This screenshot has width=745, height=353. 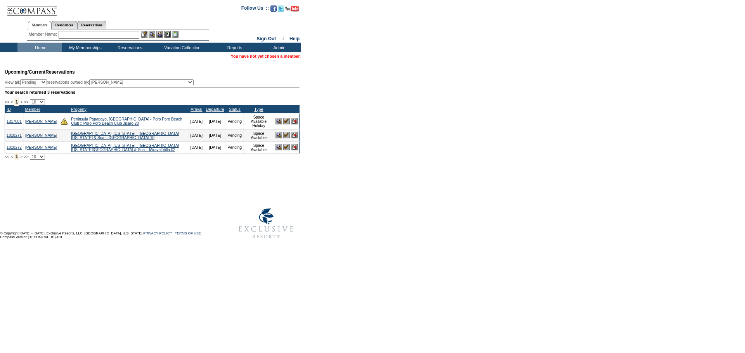 What do you see at coordinates (259, 121) in the screenshot?
I see `td: Space Available Holiday` at bounding box center [259, 121].